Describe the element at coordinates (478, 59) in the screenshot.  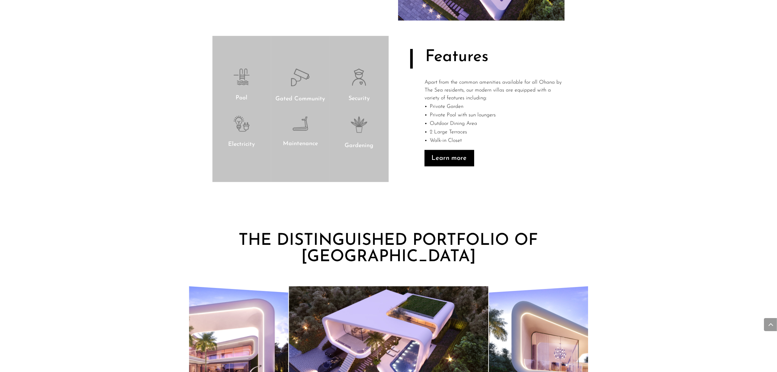
I see `h2: Features` at that location.